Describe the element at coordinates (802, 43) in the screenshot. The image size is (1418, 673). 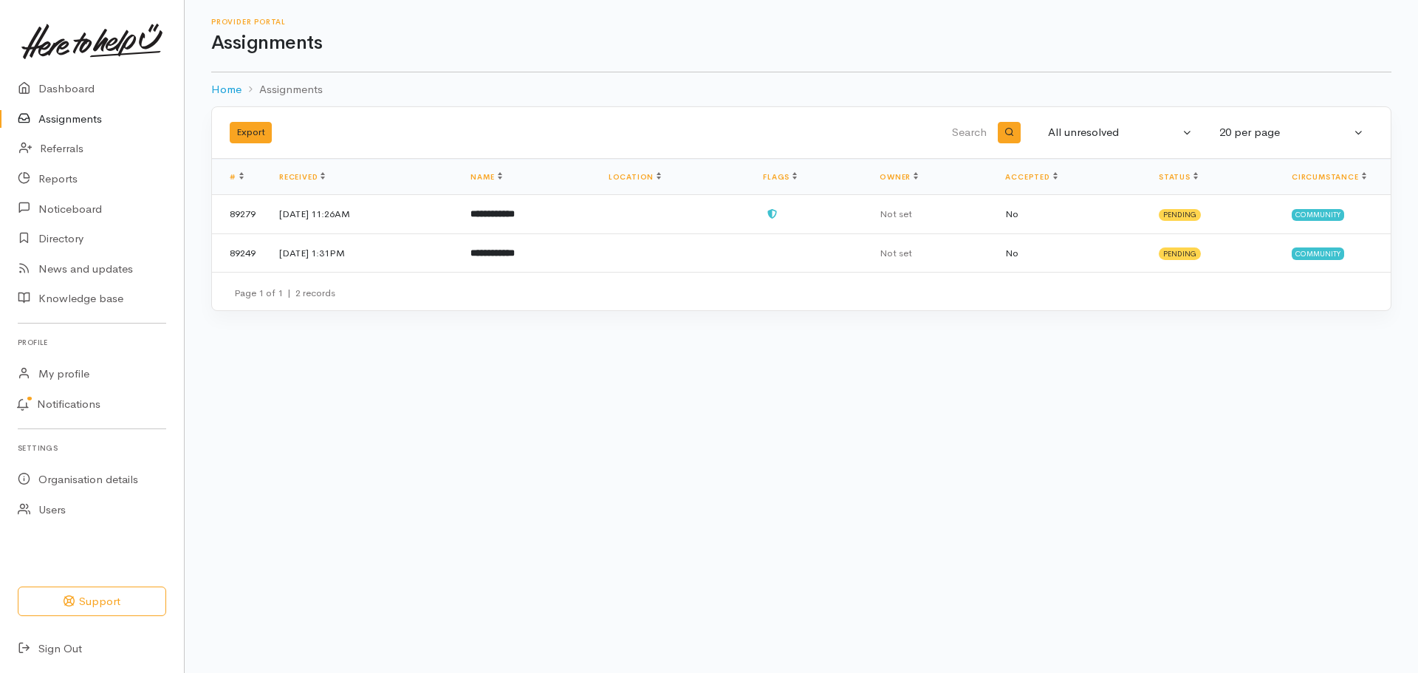
I see `h1: Assignments` at that location.